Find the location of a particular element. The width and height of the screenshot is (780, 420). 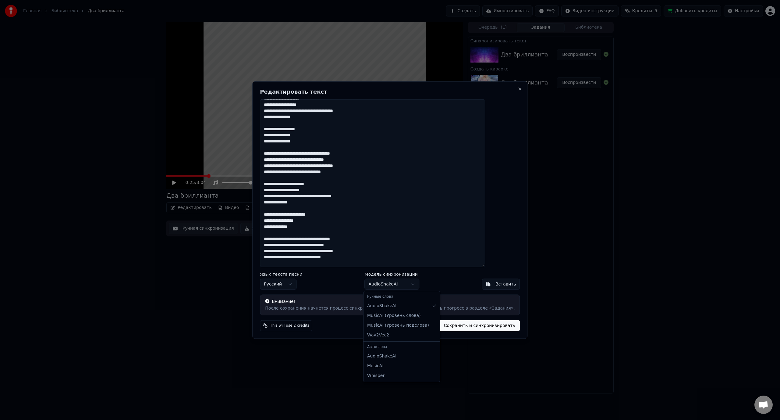

span: MusicAI is located at coordinates (376, 366).